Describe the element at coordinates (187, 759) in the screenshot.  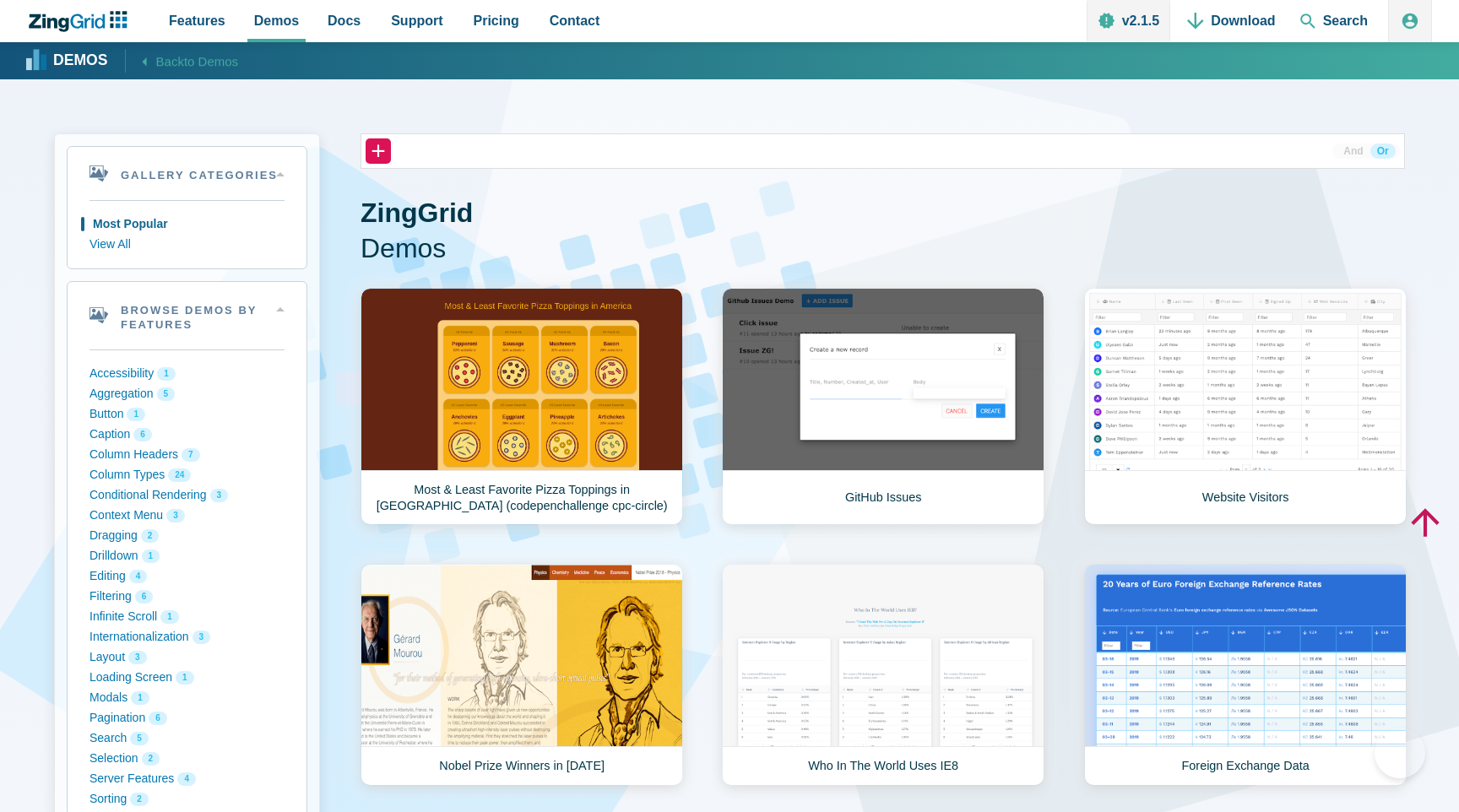
I see `button: Selection 2` at that location.